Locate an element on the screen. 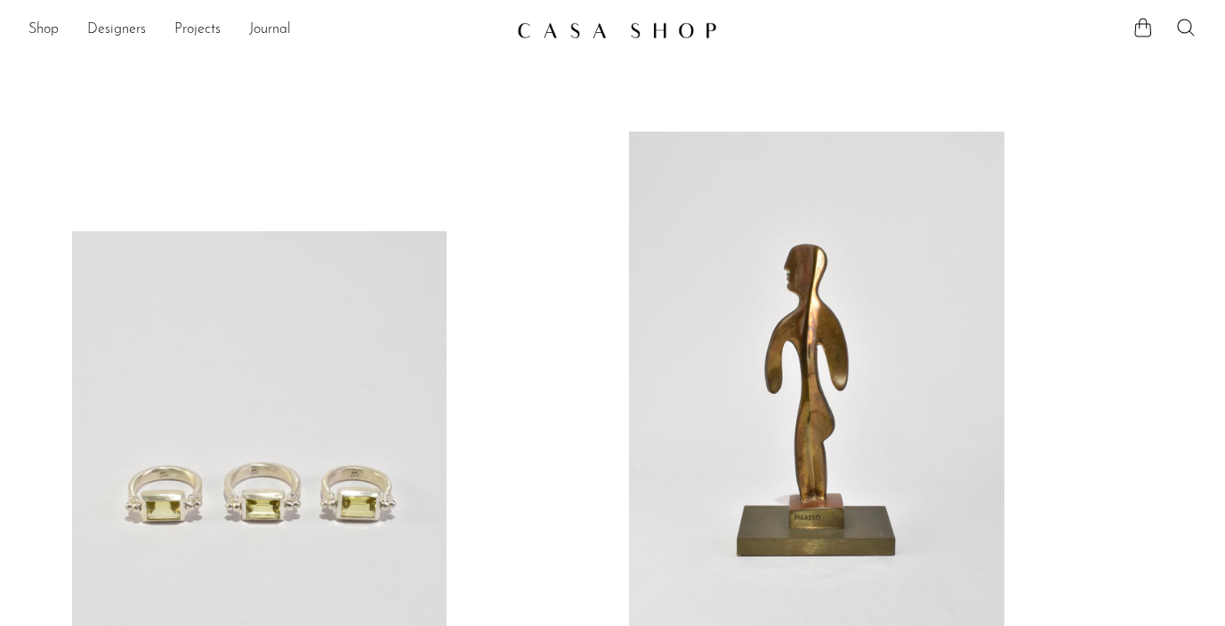 The image size is (1225, 626). nav: Desktop navigation is located at coordinates (265, 30).